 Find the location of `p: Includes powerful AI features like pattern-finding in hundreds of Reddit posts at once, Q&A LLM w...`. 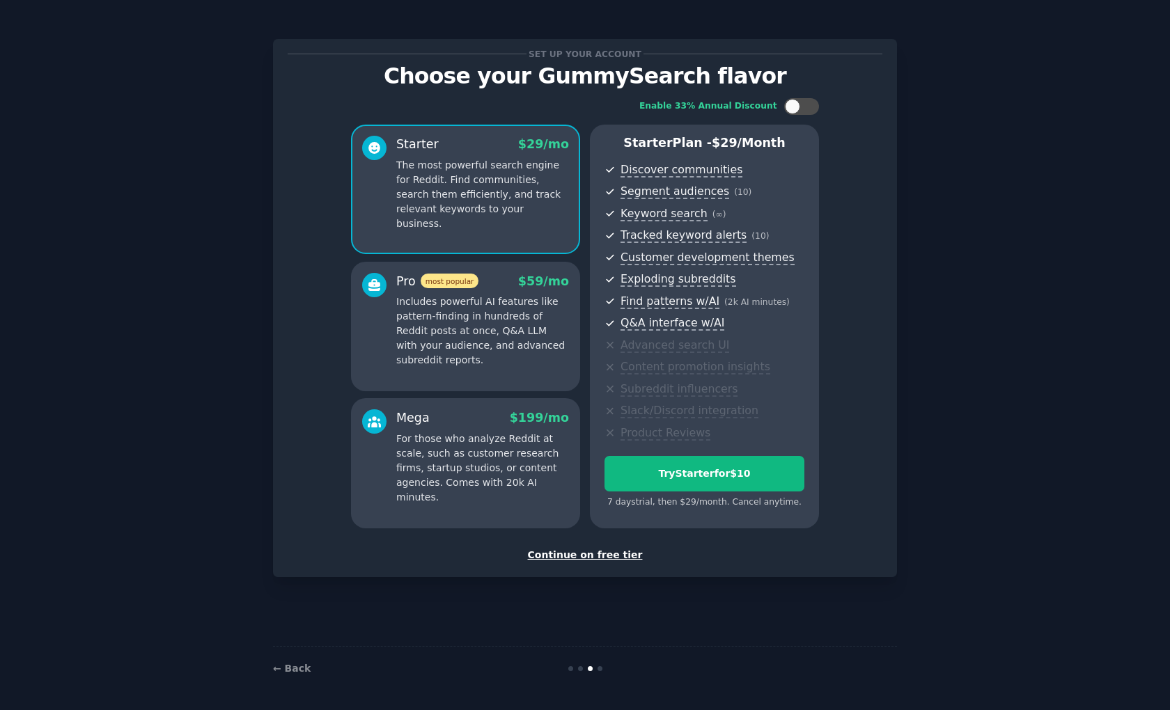

p: Includes powerful AI features like pattern-finding in hundreds of Reddit posts at once, Q&A LLM w... is located at coordinates (483, 331).